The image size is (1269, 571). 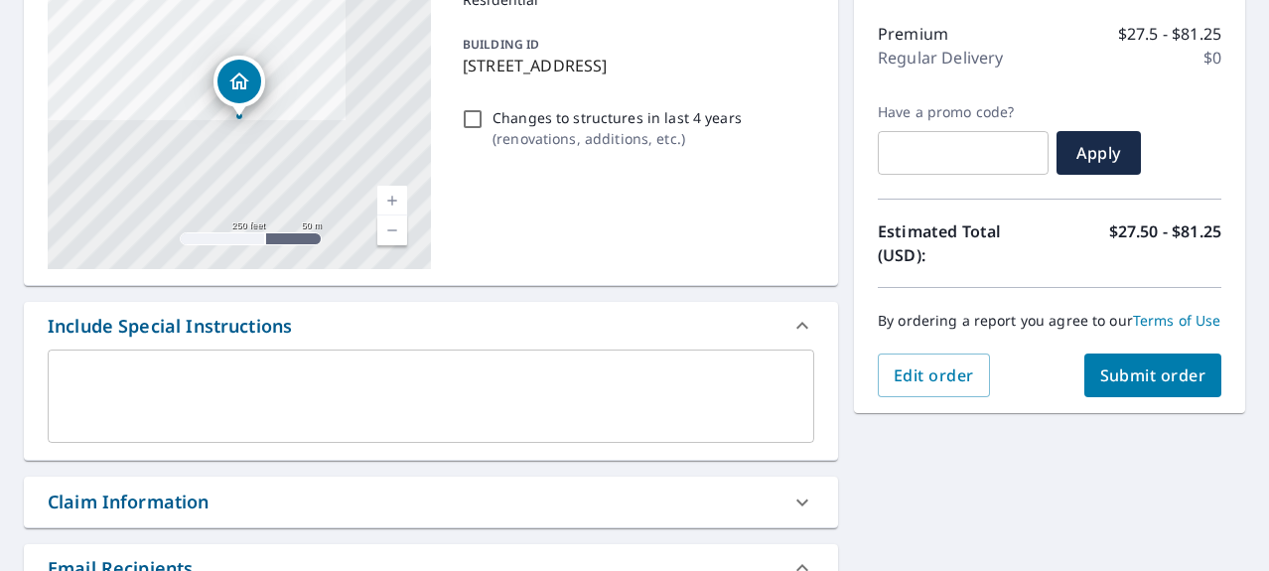 What do you see at coordinates (1152, 375) in the screenshot?
I see `button: Submit order` at bounding box center [1152, 375].